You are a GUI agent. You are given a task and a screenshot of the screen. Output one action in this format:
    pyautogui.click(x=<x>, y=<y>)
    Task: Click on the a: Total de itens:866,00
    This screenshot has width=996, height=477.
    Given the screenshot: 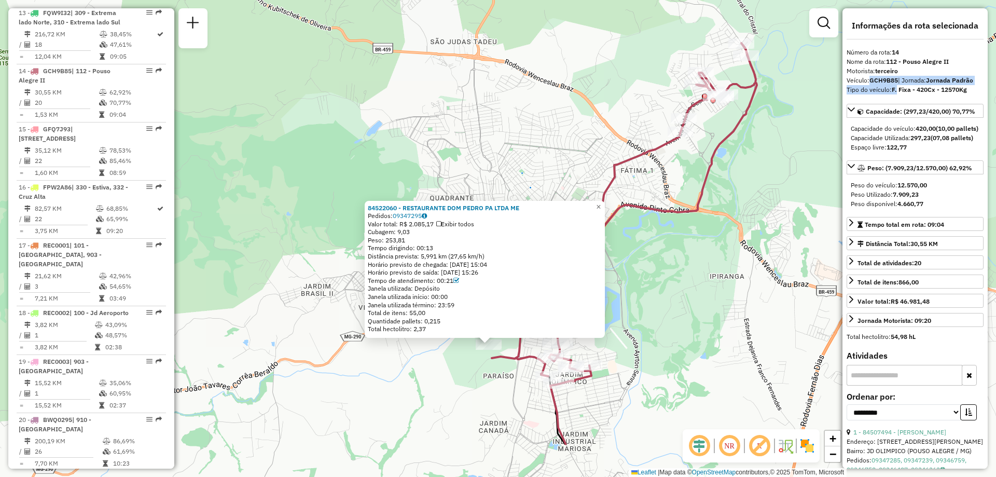 What is the action you would take?
    pyautogui.click(x=915, y=281)
    